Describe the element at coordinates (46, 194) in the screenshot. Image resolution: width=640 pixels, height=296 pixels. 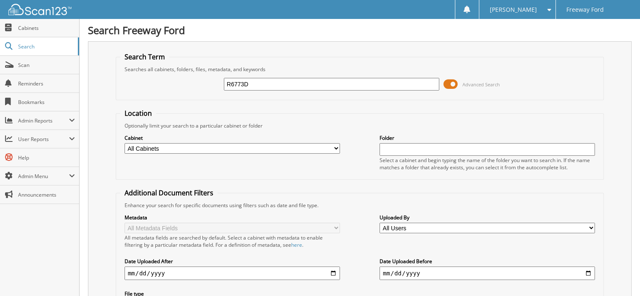
I see `span: Announcements` at that location.